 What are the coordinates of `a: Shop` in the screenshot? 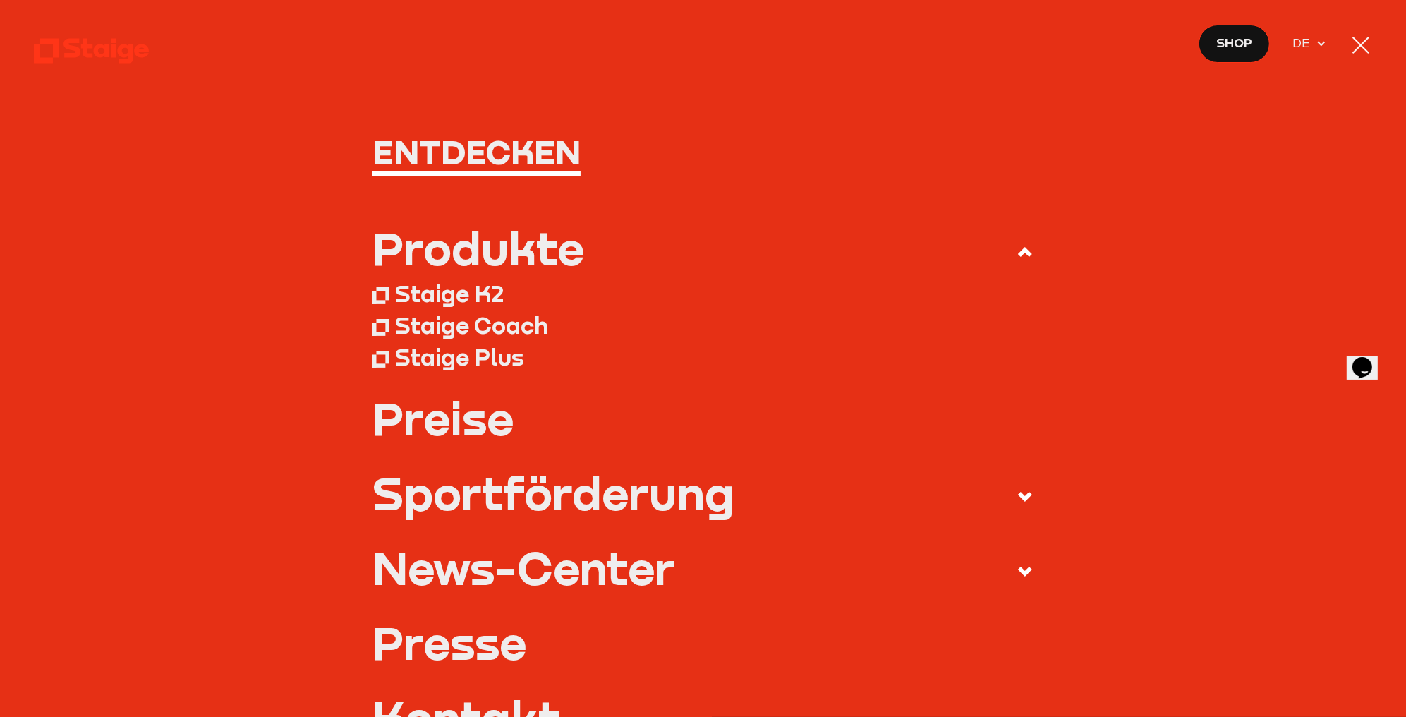 It's located at (1234, 44).